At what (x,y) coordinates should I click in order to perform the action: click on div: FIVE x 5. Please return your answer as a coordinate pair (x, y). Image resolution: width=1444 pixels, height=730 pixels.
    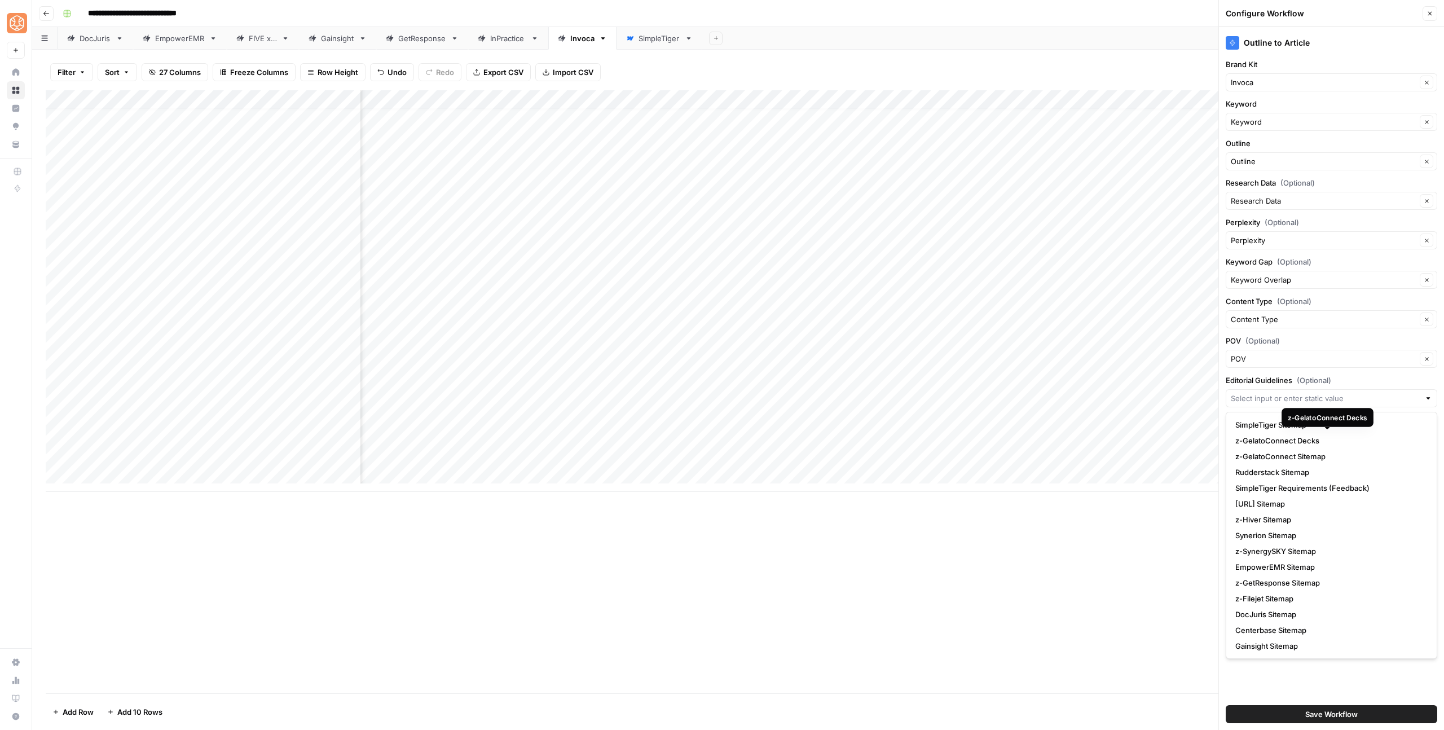
    Looking at the image, I should click on (263, 38).